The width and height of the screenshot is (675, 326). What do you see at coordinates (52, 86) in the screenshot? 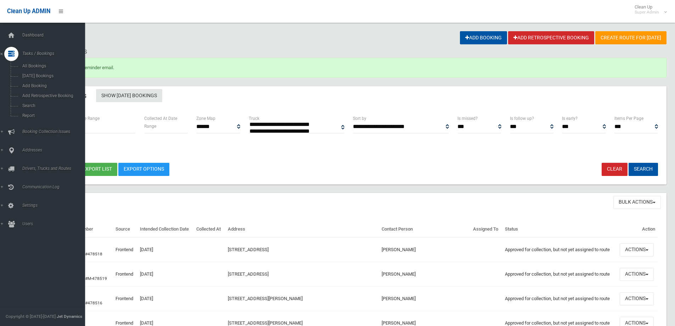
I see `span: Add Booking` at bounding box center [52, 86].